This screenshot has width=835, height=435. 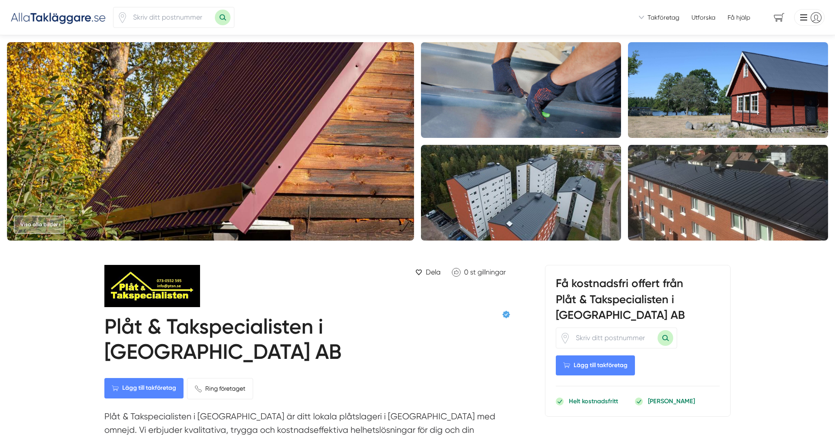 I want to click on a: Alla Takläggare, so click(x=58, y=17).